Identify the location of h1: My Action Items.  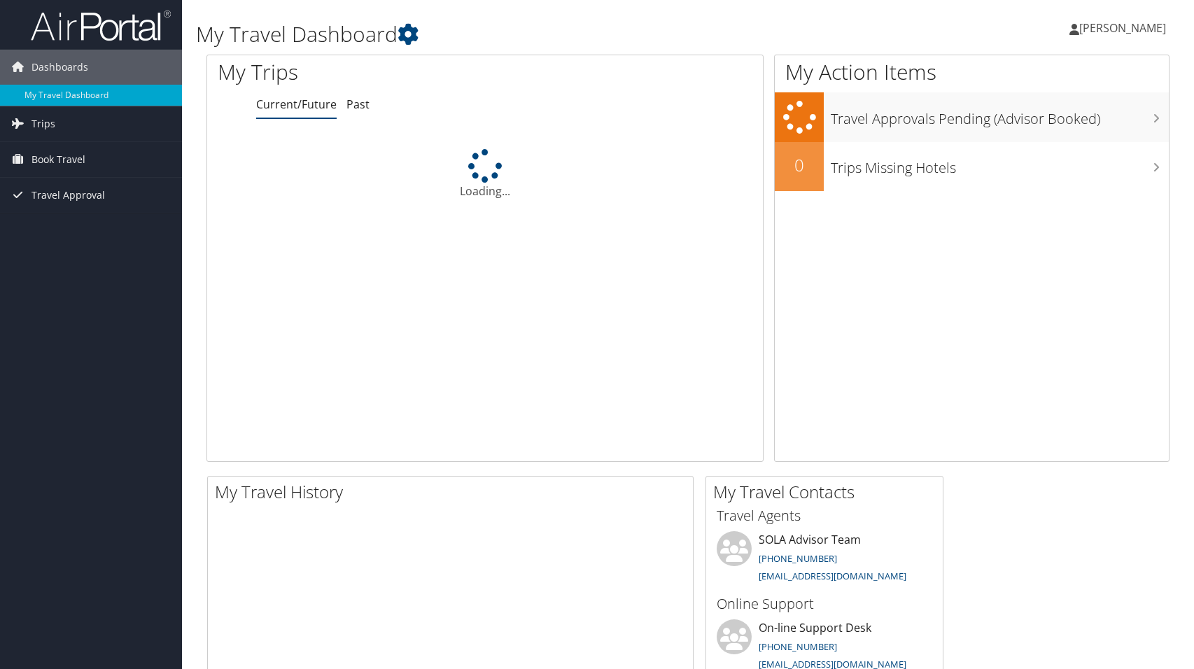
(971, 72).